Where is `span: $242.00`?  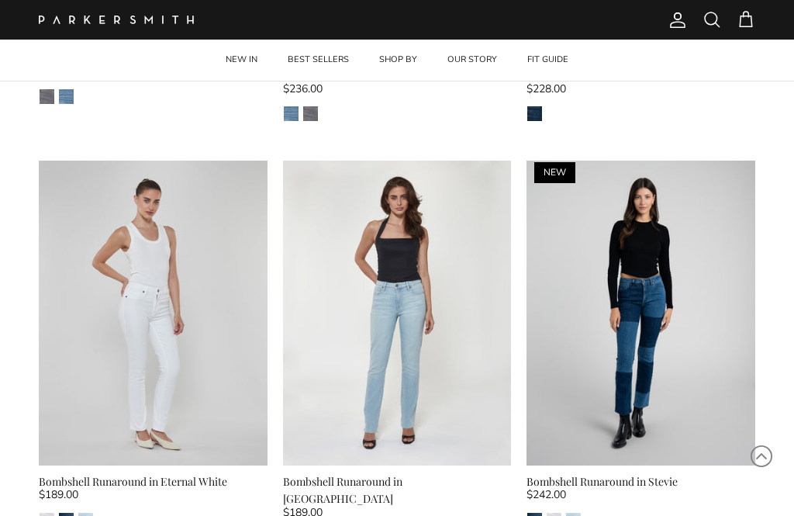 span: $242.00 is located at coordinates (546, 495).